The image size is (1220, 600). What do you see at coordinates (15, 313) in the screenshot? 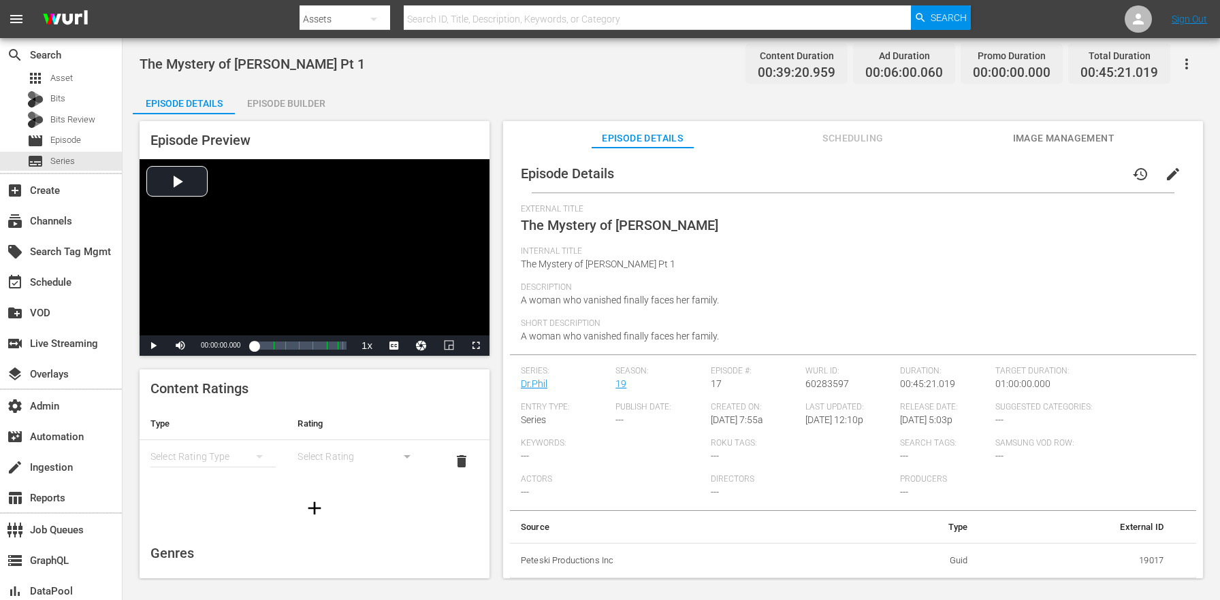
I see `span: VOD` at bounding box center [15, 313].